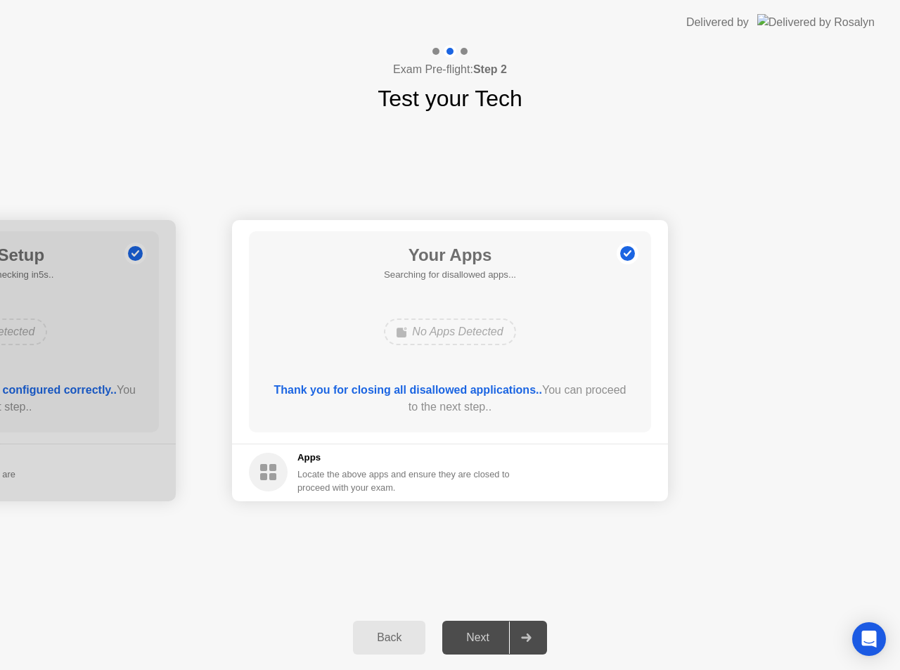  I want to click on div: Open Intercom Messenger, so click(869, 639).